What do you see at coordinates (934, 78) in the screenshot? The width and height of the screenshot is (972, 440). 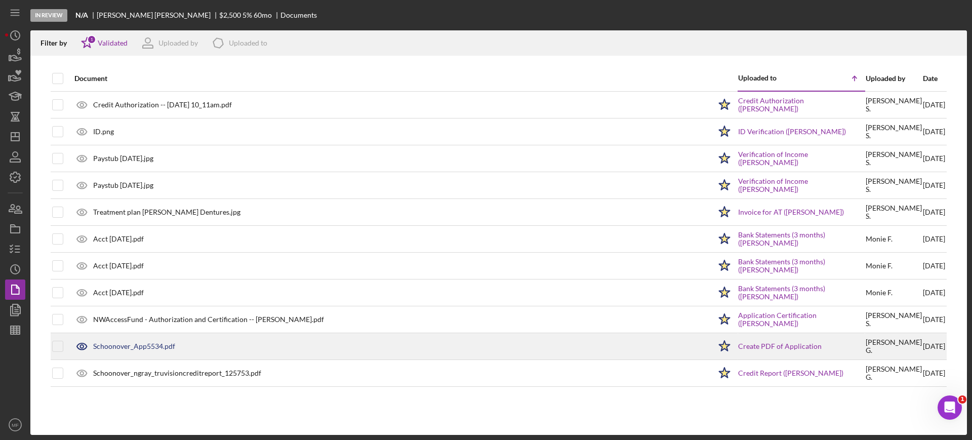 I see `div: Date` at bounding box center [934, 78].